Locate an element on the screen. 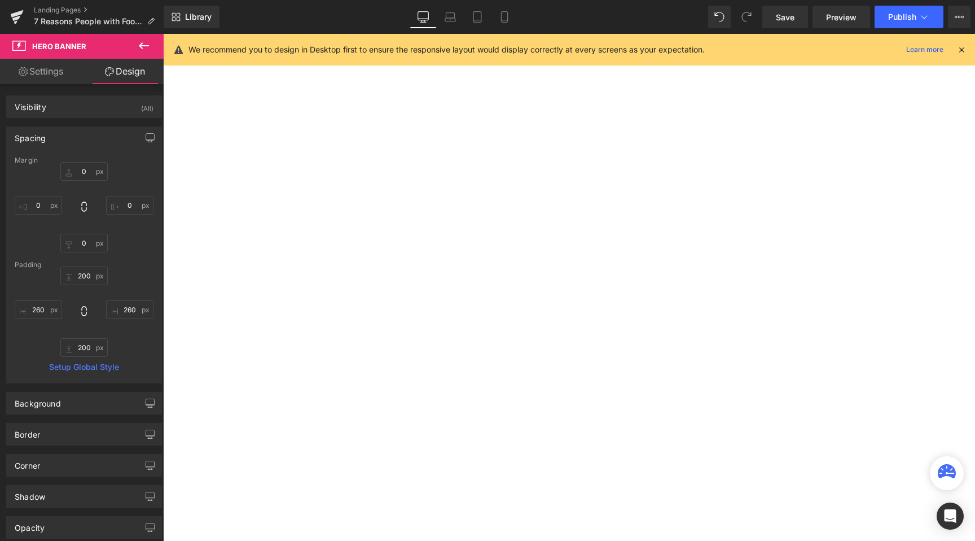 This screenshot has width=975, height=541. div: Visibility is located at coordinates (30, 104).